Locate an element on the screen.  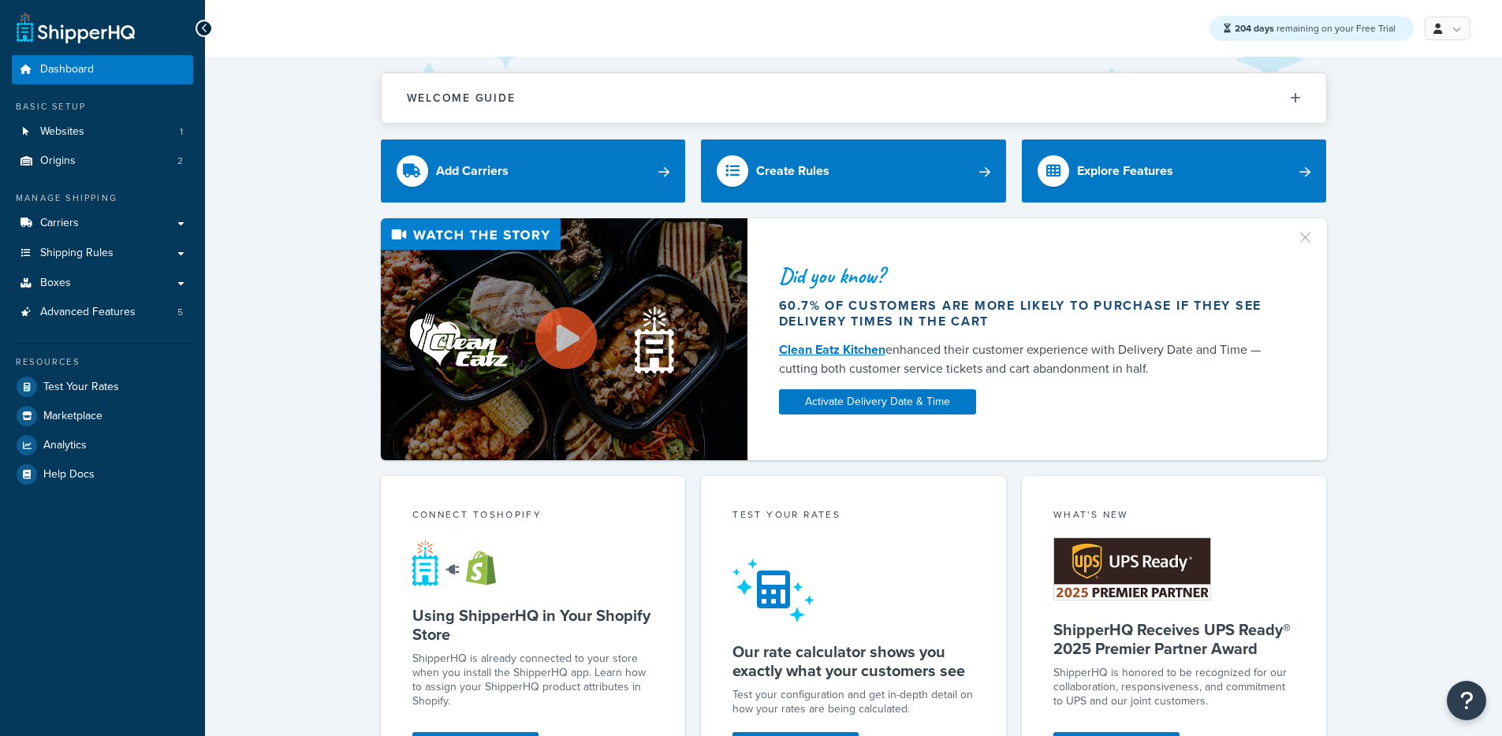
a: Clean Eatz Kitchen is located at coordinates (832, 349).